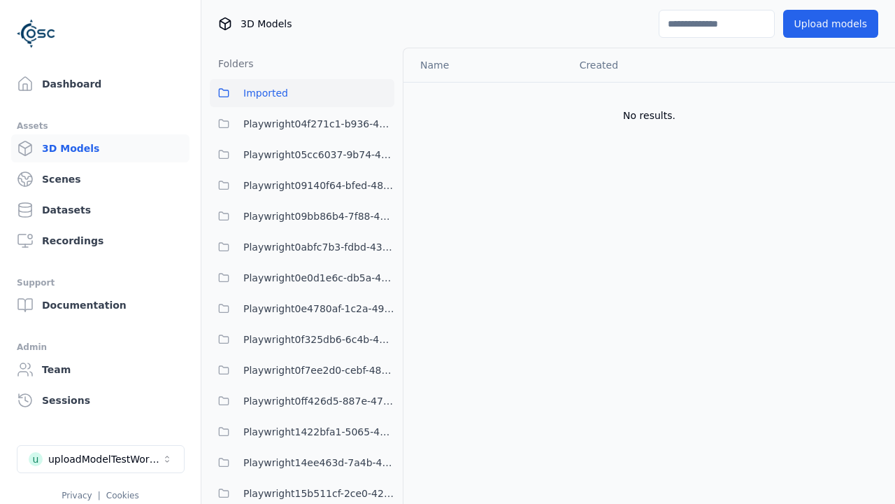 Image resolution: width=895 pixels, height=504 pixels. Describe the element at coordinates (302, 93) in the screenshot. I see `button: Imported` at that location.